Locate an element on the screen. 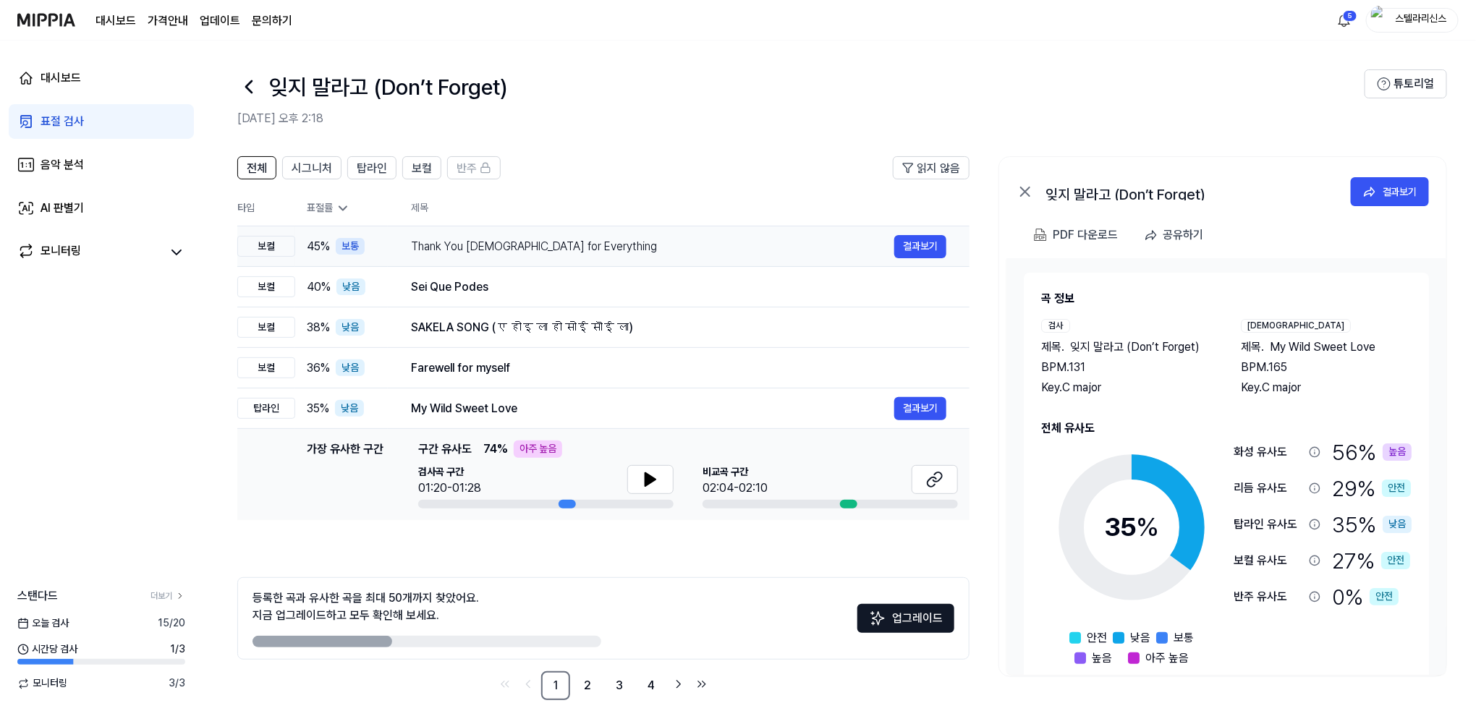  div: 35 is located at coordinates (1132, 528).